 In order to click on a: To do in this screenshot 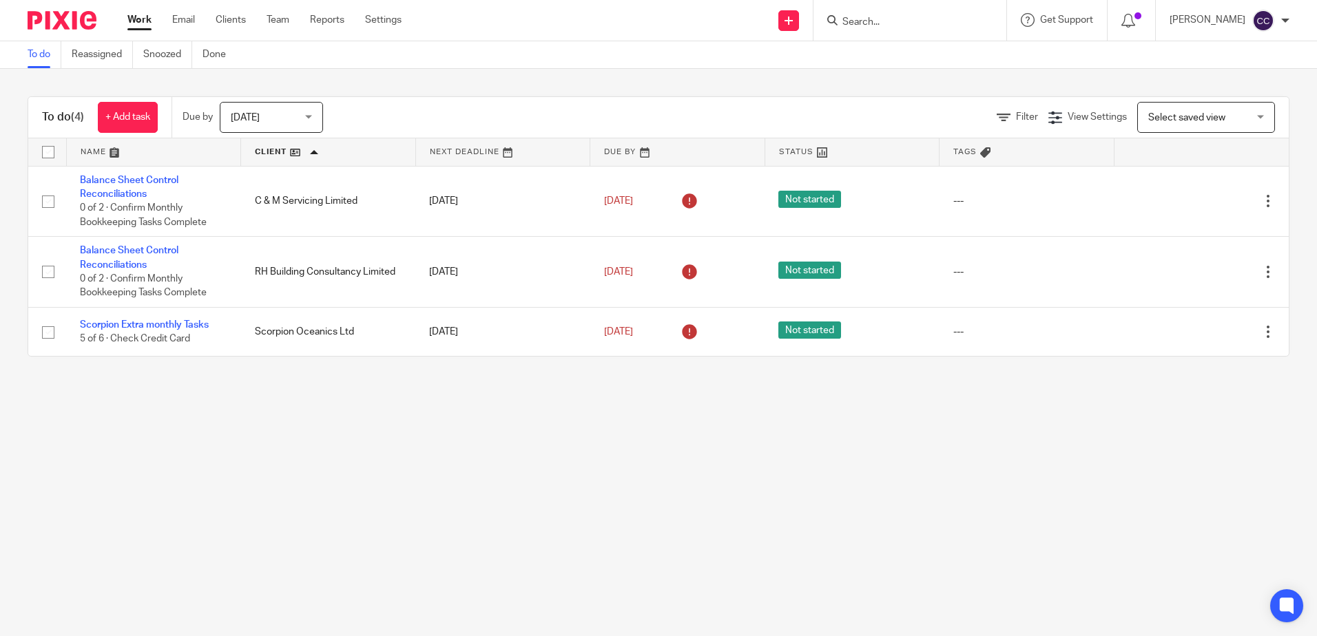, I will do `click(44, 54)`.